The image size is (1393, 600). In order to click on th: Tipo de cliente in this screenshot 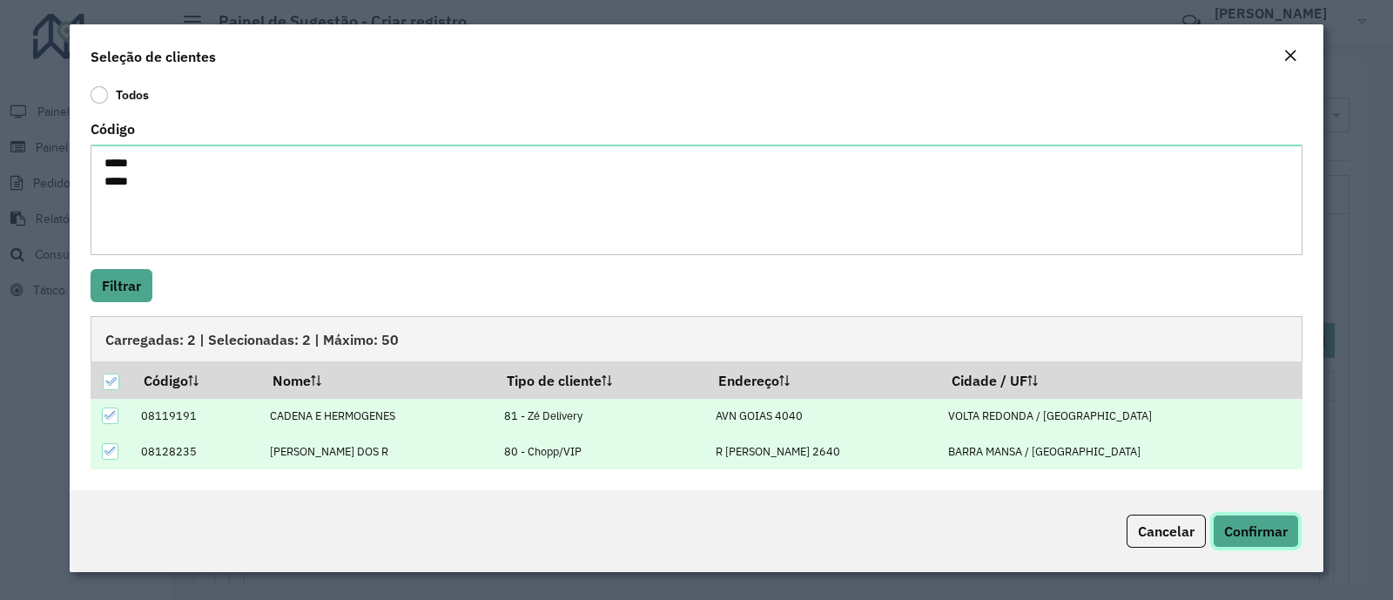, I will do `click(601, 380)`.